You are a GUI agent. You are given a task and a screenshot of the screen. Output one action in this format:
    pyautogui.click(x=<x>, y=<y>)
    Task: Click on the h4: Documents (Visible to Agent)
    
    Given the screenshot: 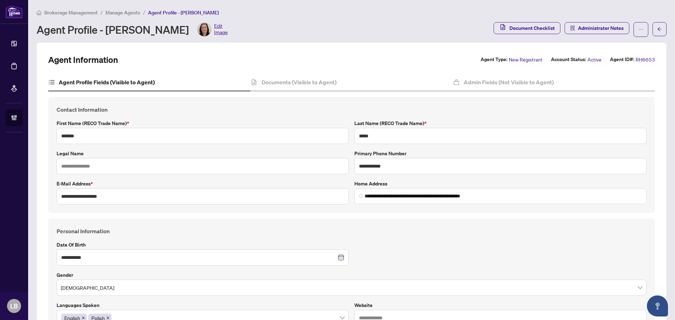 What is the action you would take?
    pyautogui.click(x=299, y=82)
    